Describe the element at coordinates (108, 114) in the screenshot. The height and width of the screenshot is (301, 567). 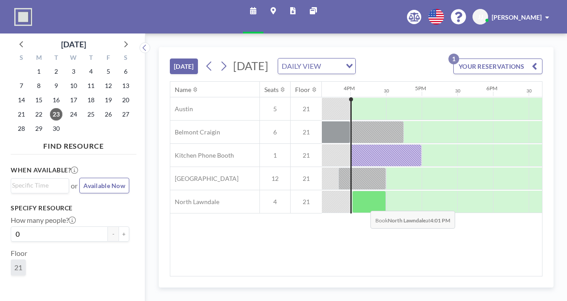
I see `span: Friday, September 26, 2025` at that location.